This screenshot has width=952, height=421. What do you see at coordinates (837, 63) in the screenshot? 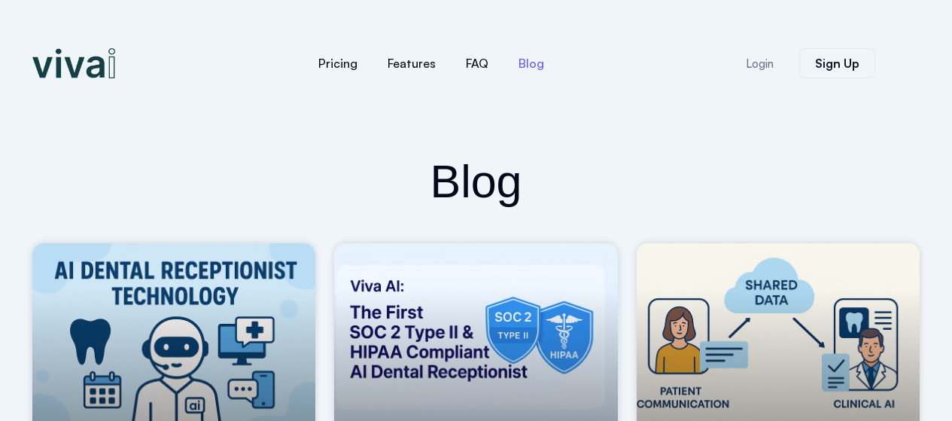
I see `a: Sign Up` at bounding box center [837, 63].